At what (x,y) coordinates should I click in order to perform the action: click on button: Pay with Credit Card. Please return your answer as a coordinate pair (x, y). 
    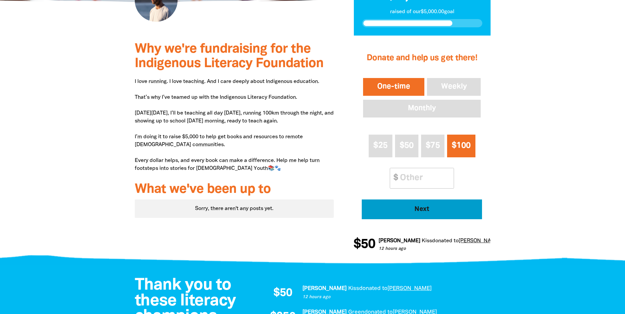
    Looking at the image, I should click on (422, 210).